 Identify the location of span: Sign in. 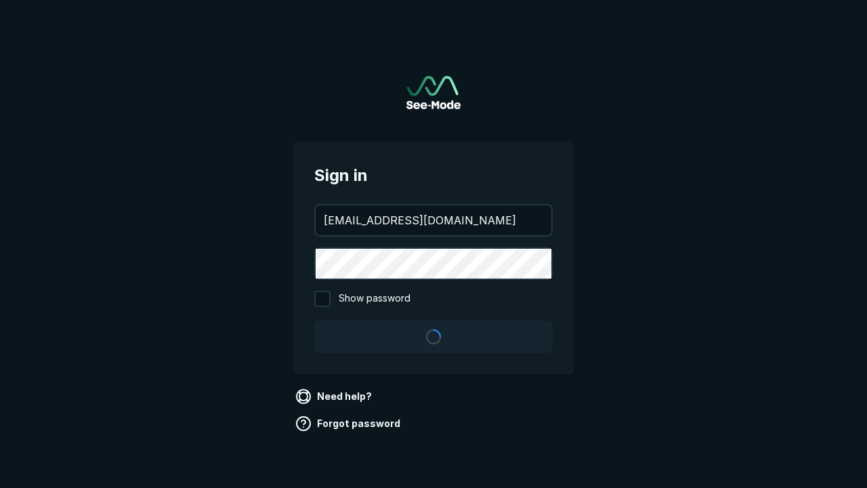
(434, 175).